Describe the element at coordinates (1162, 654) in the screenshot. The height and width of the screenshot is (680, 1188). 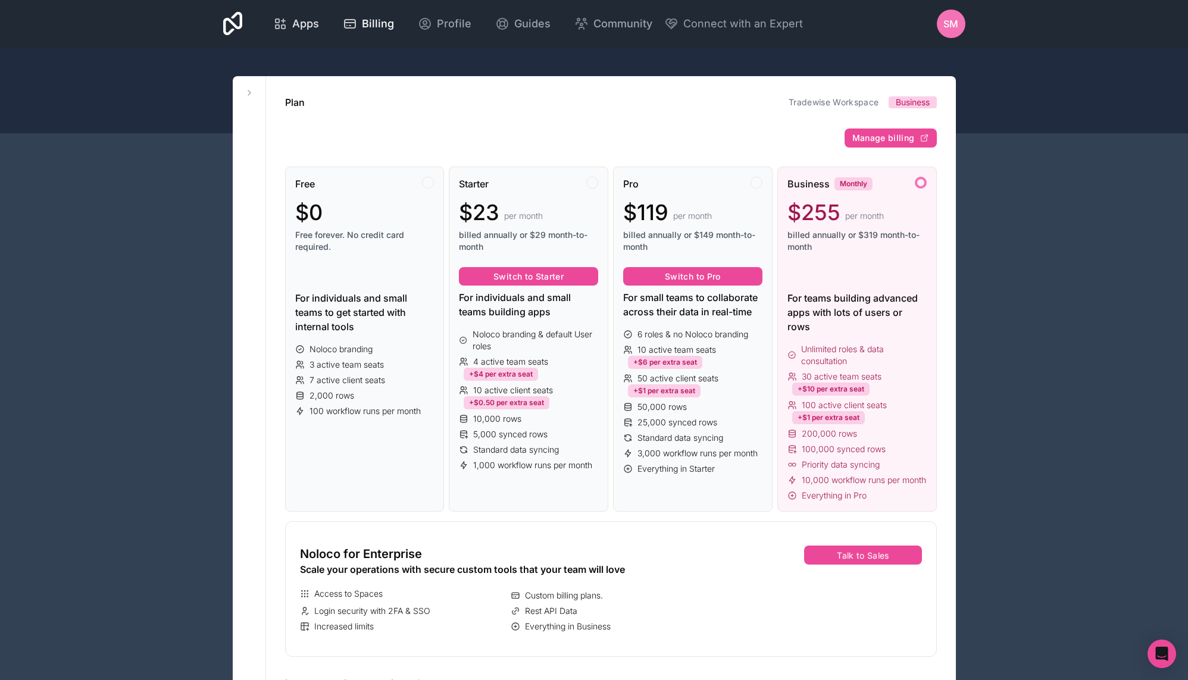
I see `div: Open Intercom Messenger` at that location.